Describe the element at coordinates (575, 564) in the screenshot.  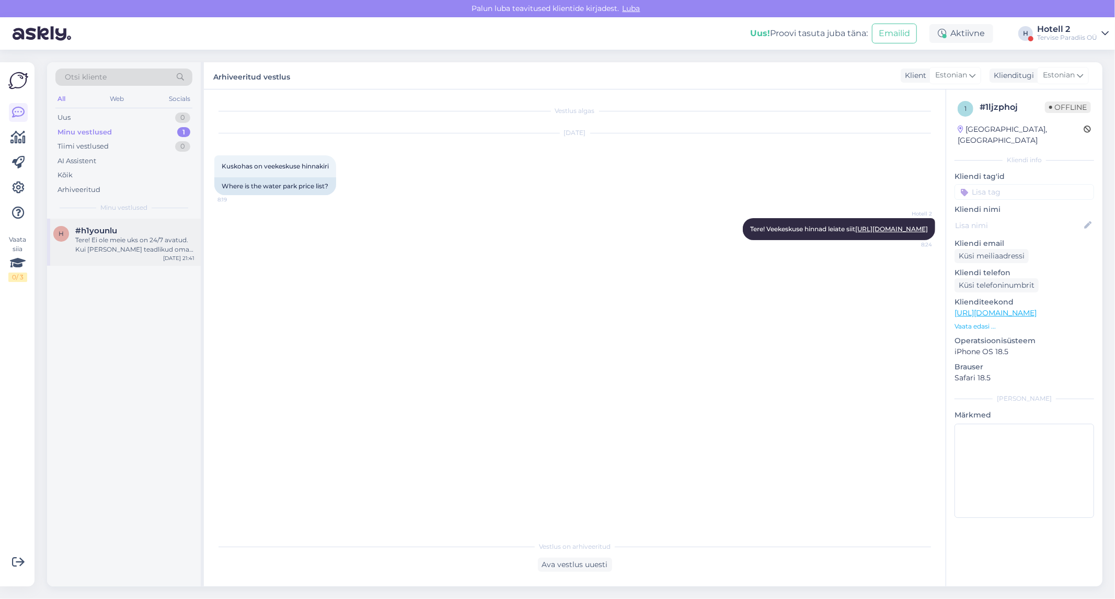
I see `div: Ava vestlus uuesti` at that location.